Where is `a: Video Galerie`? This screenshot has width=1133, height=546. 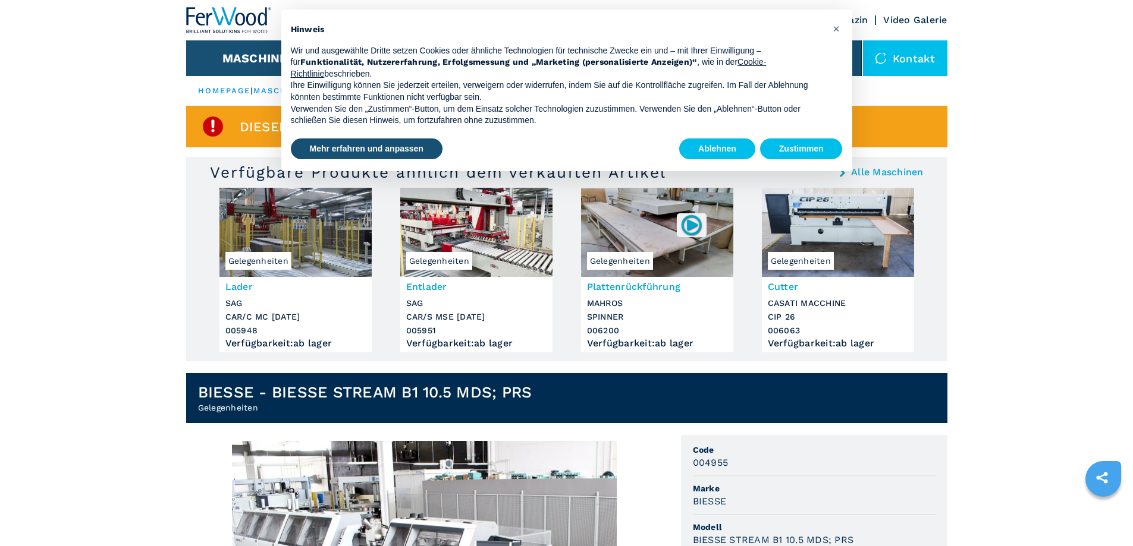 a: Video Galerie is located at coordinates (915, 20).